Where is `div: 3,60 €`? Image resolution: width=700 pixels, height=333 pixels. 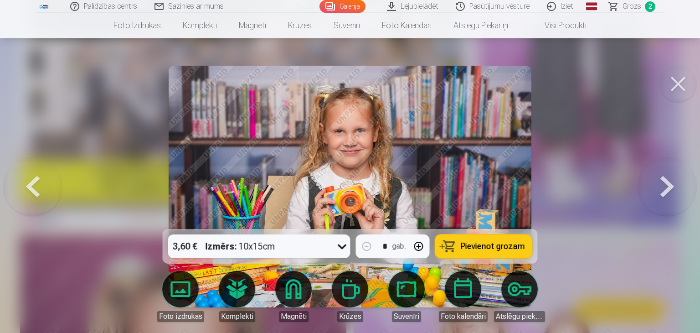
div: 3,60 € is located at coordinates (185, 246).